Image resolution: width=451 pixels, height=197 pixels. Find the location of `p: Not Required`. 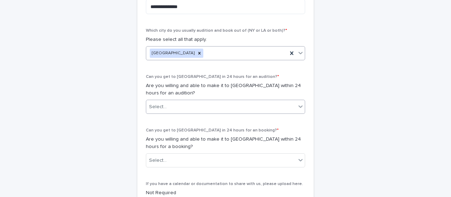

p: Not Required is located at coordinates (225, 193).